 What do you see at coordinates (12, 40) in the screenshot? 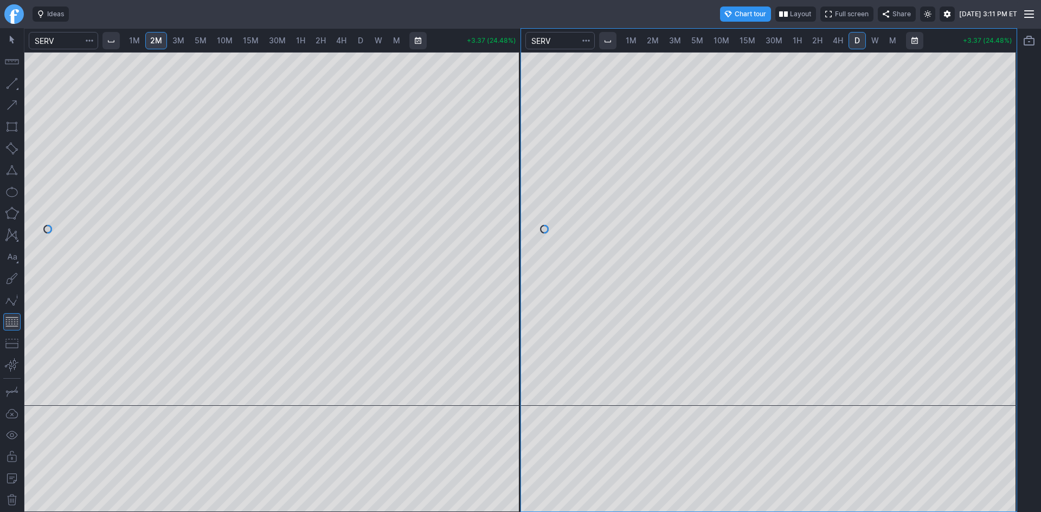
I see `button: Mouse` at bounding box center [12, 40].